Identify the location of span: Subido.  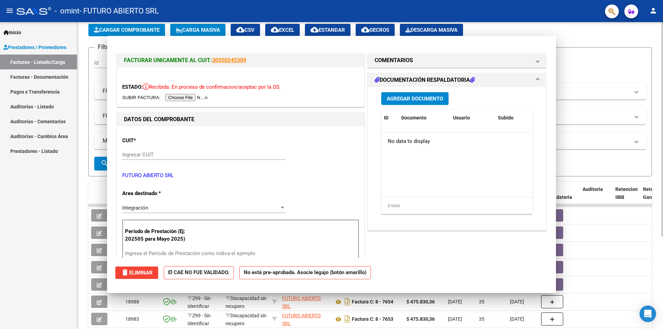
(505, 118).